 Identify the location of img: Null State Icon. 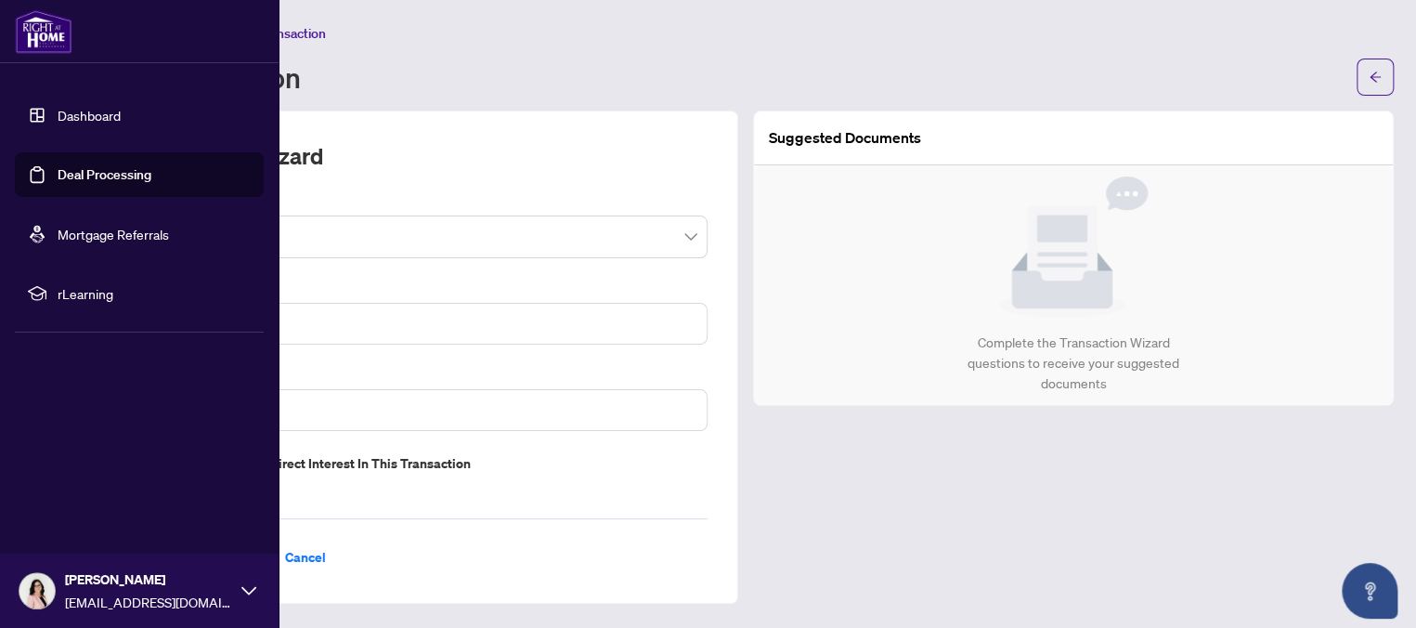
(1073, 247).